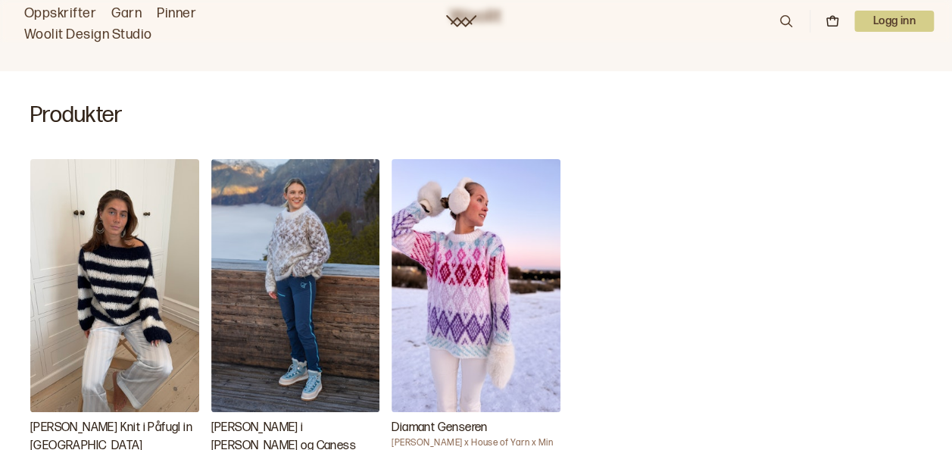 The height and width of the screenshot is (450, 952). Describe the element at coordinates (476, 286) in the screenshot. I see `img: Ingrid Raadim x House of Yarn x Min MoteDiamant Genseren` at that location.